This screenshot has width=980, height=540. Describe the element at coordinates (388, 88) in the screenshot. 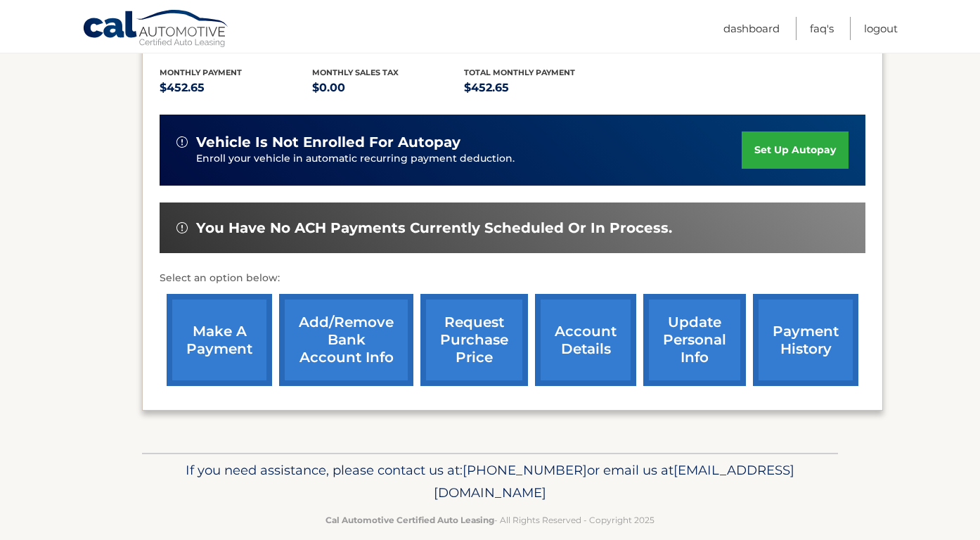

I see `p: $0.00` at that location.